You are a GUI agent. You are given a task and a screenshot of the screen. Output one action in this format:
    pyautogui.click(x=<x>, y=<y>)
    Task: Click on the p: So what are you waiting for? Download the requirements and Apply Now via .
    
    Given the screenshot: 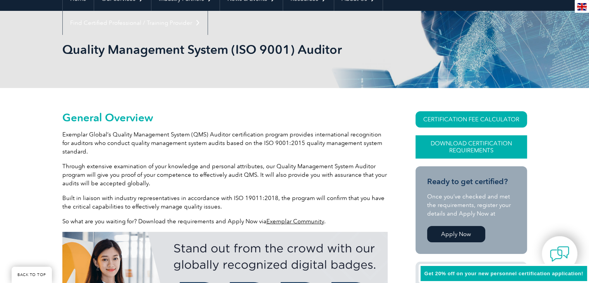 What is the action you would take?
    pyautogui.click(x=225, y=221)
    